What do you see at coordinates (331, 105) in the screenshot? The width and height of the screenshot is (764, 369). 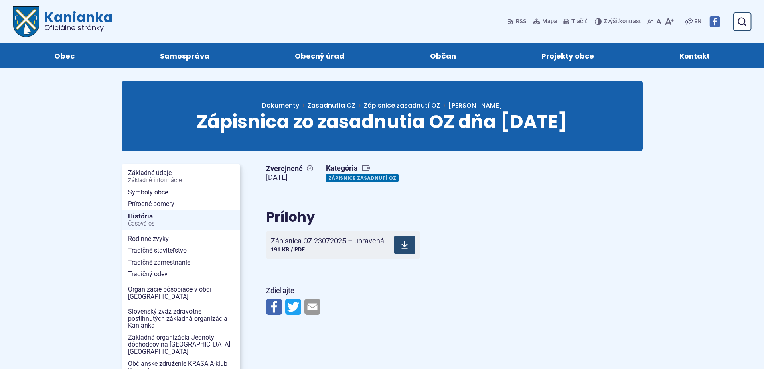 I see `span: Zasadnutia OZ` at bounding box center [331, 105].